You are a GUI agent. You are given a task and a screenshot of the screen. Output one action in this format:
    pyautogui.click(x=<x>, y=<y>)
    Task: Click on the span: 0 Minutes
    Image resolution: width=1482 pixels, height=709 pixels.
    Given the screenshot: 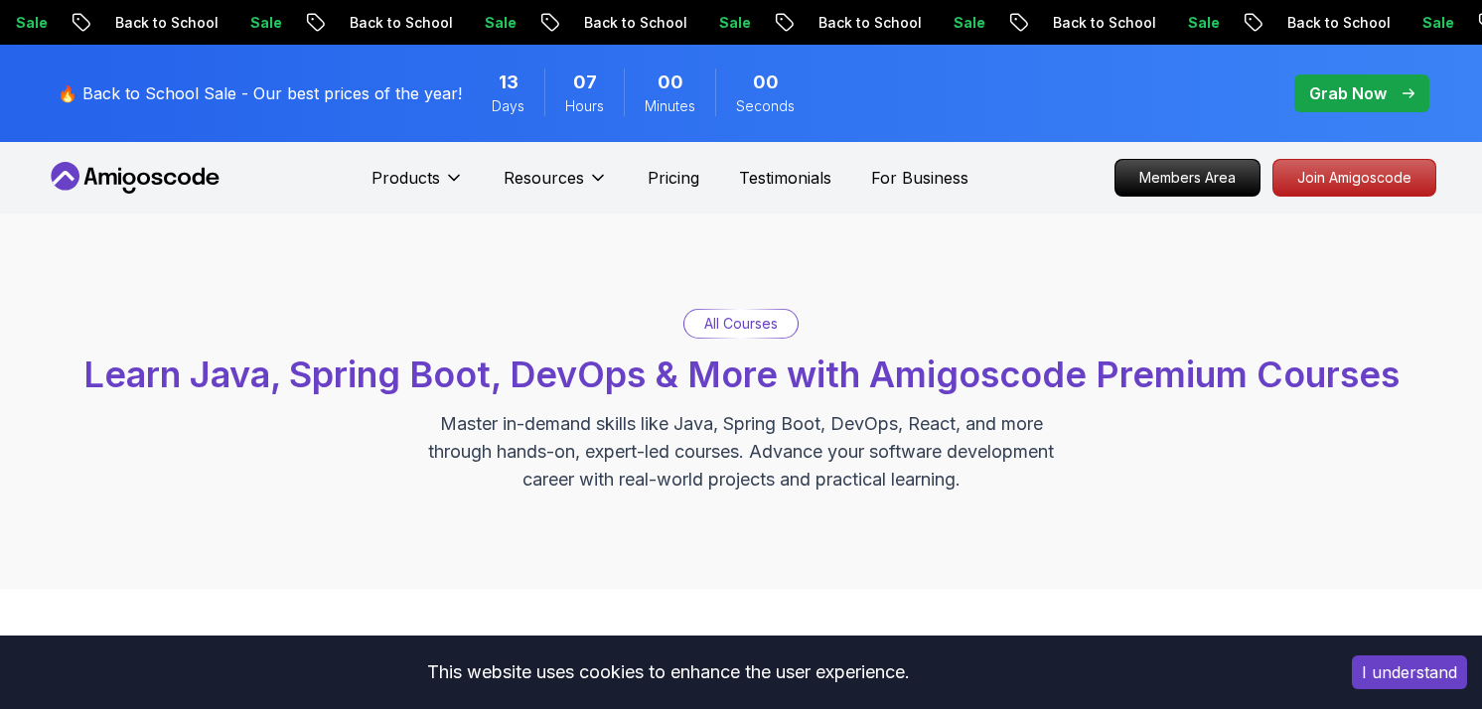 What is the action you would take?
    pyautogui.click(x=670, y=82)
    